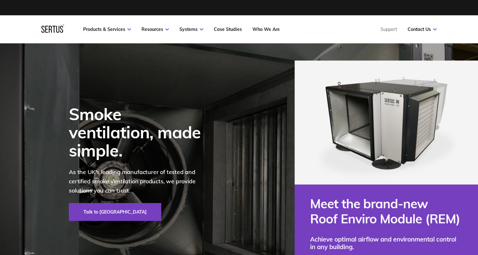  Describe the element at coordinates (389, 29) in the screenshot. I see `a: Support` at that location.